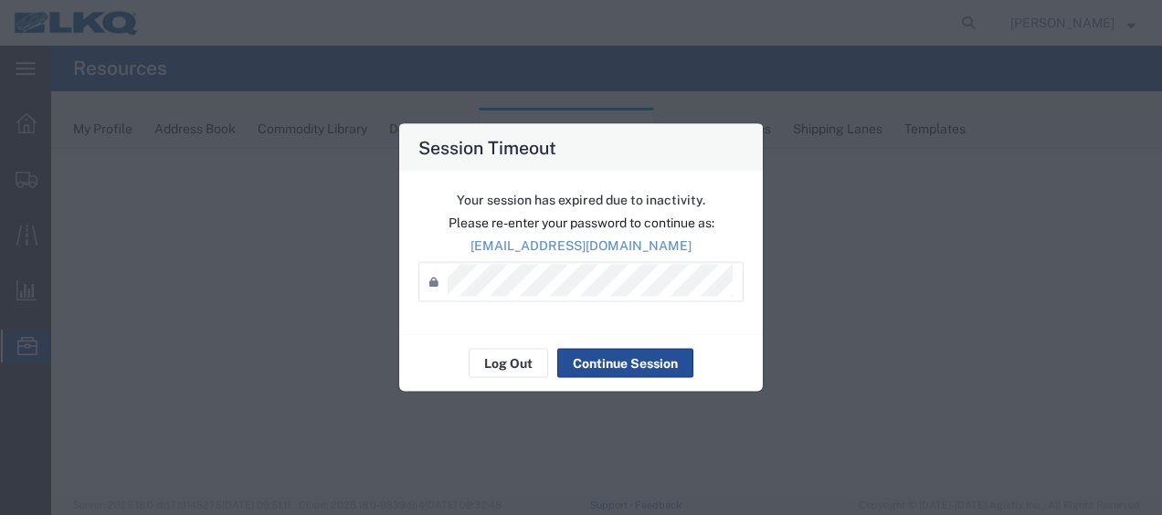  Describe the element at coordinates (625, 364) in the screenshot. I see `button: Continue Session` at that location.